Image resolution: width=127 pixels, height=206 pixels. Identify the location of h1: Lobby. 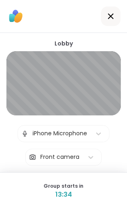
(63, 44).